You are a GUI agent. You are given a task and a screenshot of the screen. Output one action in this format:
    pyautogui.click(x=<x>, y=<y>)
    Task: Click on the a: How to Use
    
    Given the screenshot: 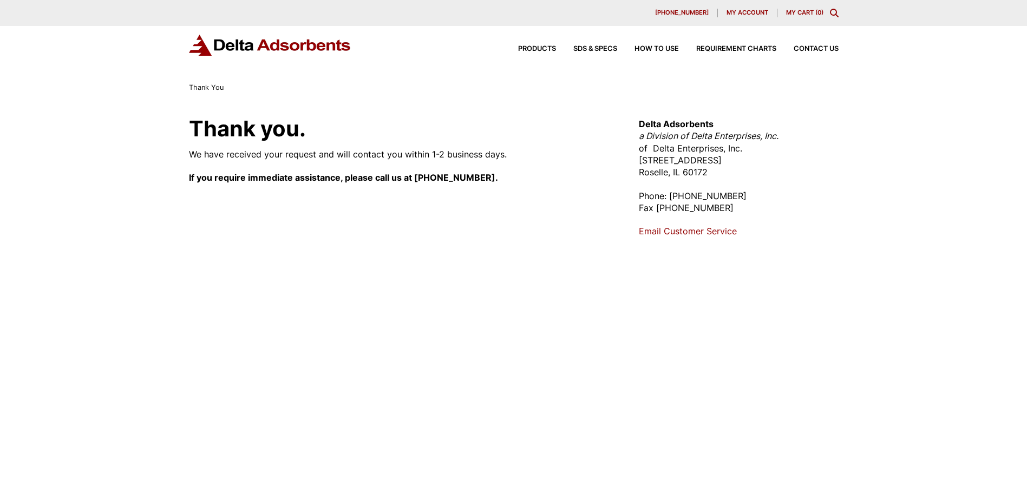 What is the action you would take?
    pyautogui.click(x=648, y=49)
    